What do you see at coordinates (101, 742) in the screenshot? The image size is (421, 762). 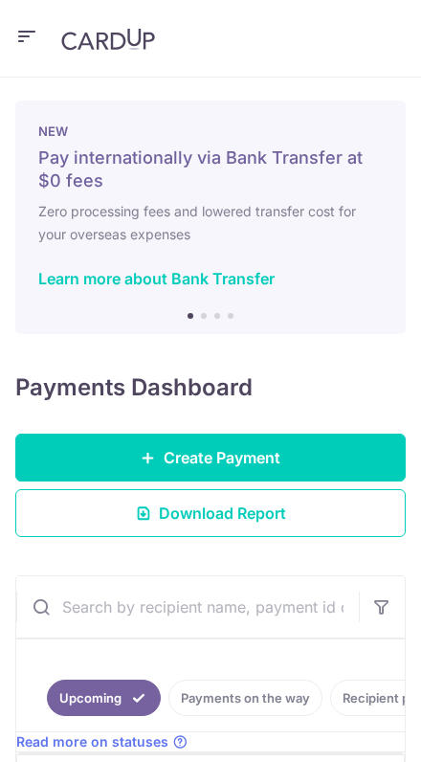 I see `a: Read more on statuses` at bounding box center [101, 742].